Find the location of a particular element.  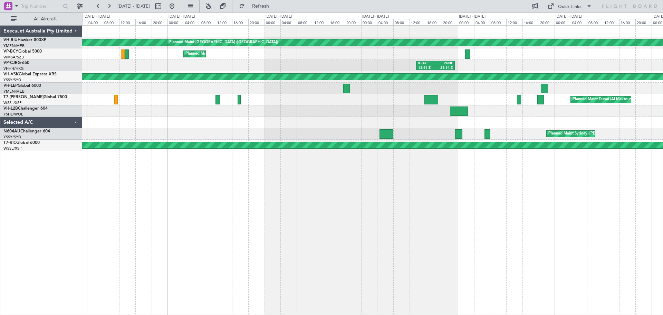

span: N604AU is located at coordinates (12, 131).